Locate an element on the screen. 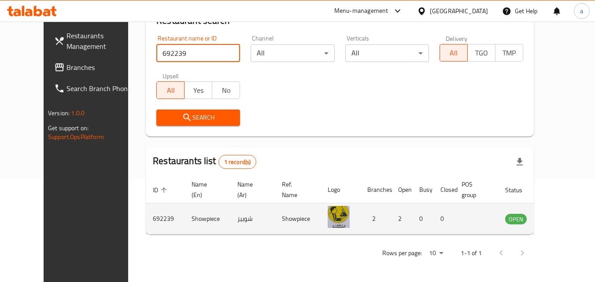 This screenshot has width=595, height=282. span: POS group is located at coordinates (474, 190).